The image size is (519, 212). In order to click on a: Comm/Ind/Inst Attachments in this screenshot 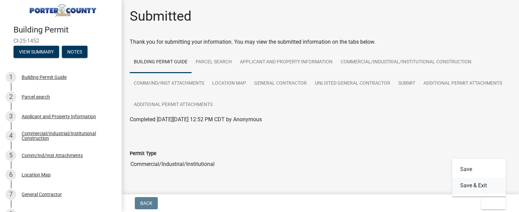, I will do `click(169, 83)`.